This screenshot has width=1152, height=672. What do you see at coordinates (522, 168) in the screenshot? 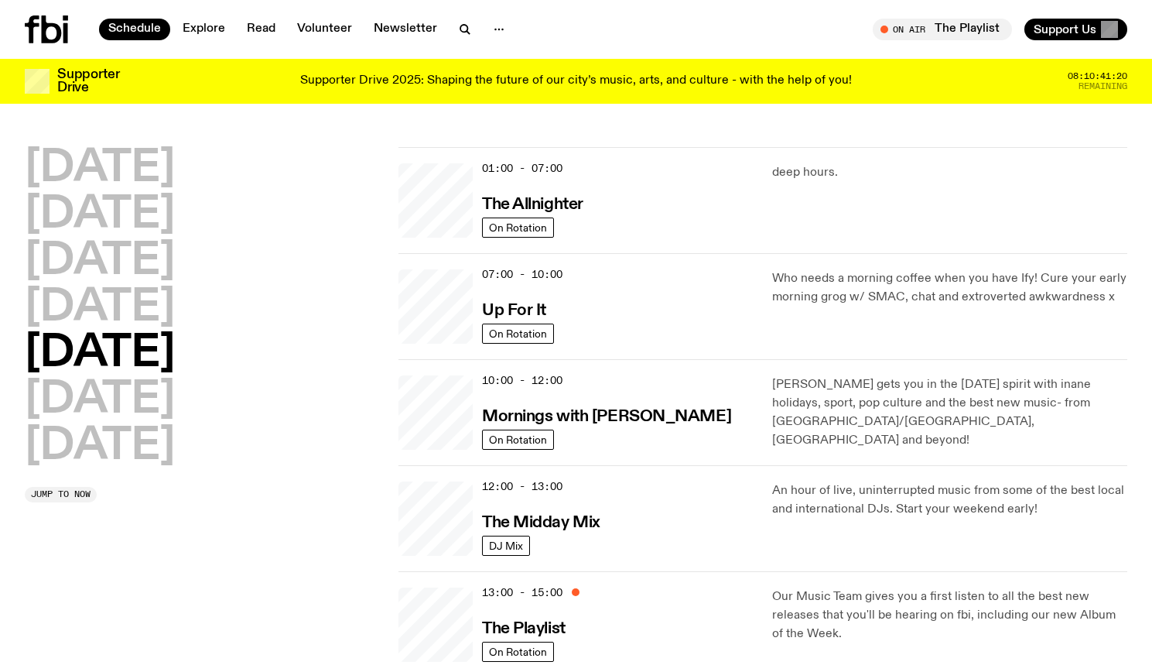
I see `span: 01:00 - 07:00` at bounding box center [522, 168].